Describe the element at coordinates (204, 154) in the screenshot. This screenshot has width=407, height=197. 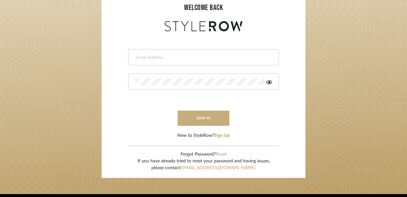
I see `div: Forgot Password?` at that location.